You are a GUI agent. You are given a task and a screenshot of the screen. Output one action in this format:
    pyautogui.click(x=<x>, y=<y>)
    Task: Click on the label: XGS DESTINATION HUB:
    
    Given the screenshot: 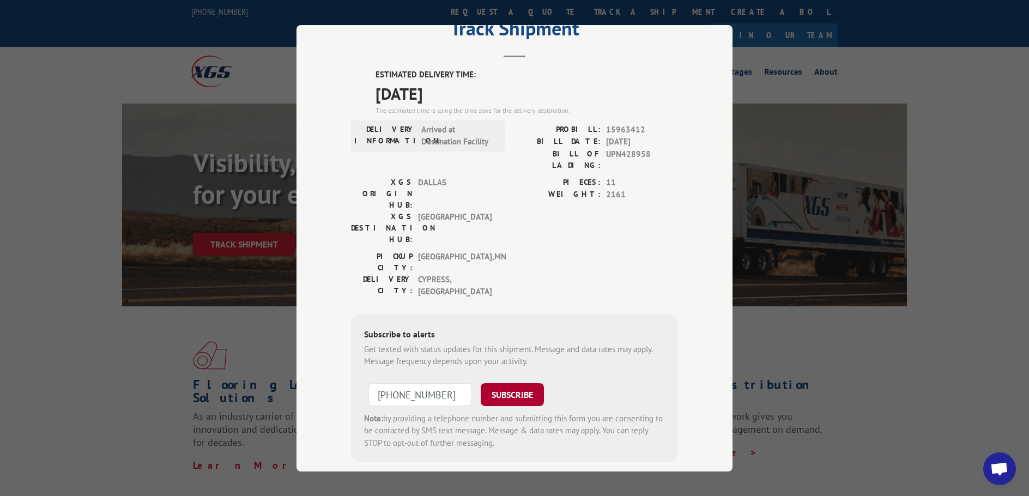 What is the action you would take?
    pyautogui.click(x=381, y=227)
    